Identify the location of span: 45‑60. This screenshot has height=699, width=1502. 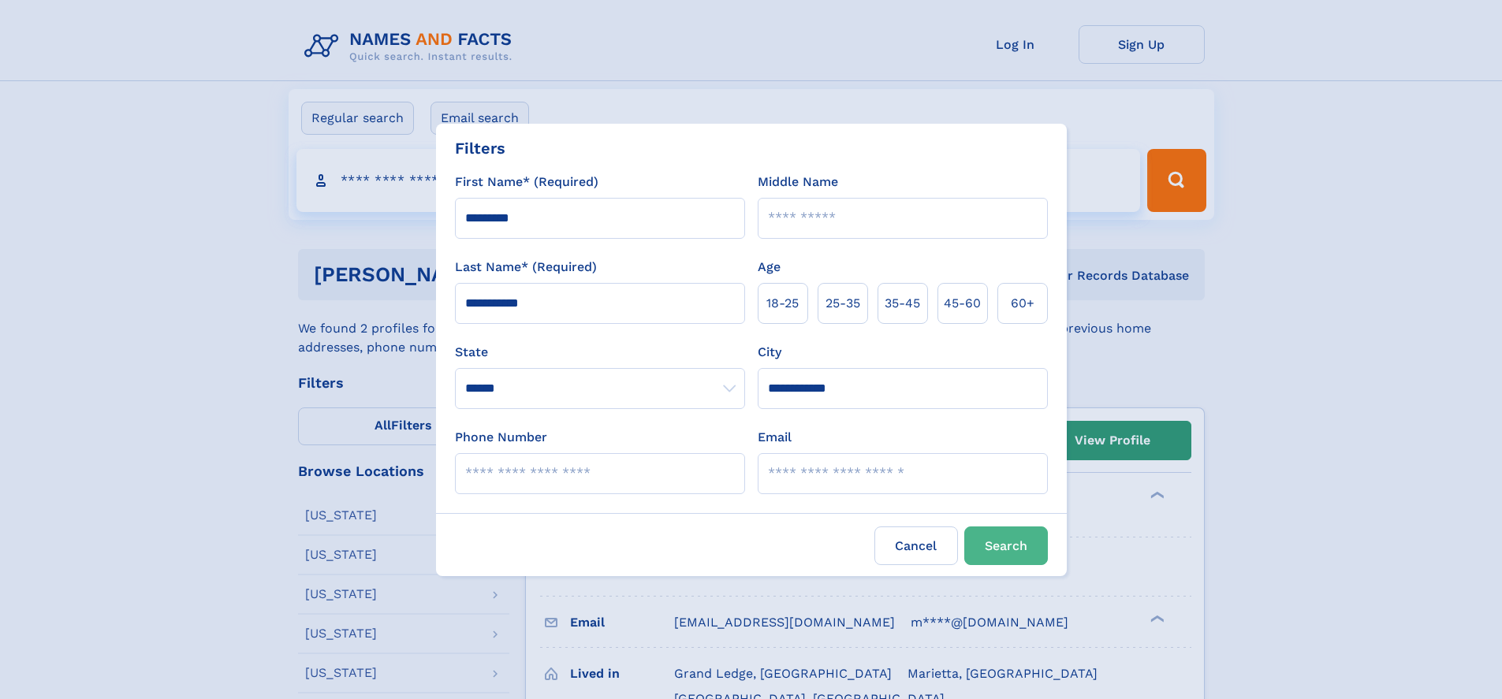
(962, 304).